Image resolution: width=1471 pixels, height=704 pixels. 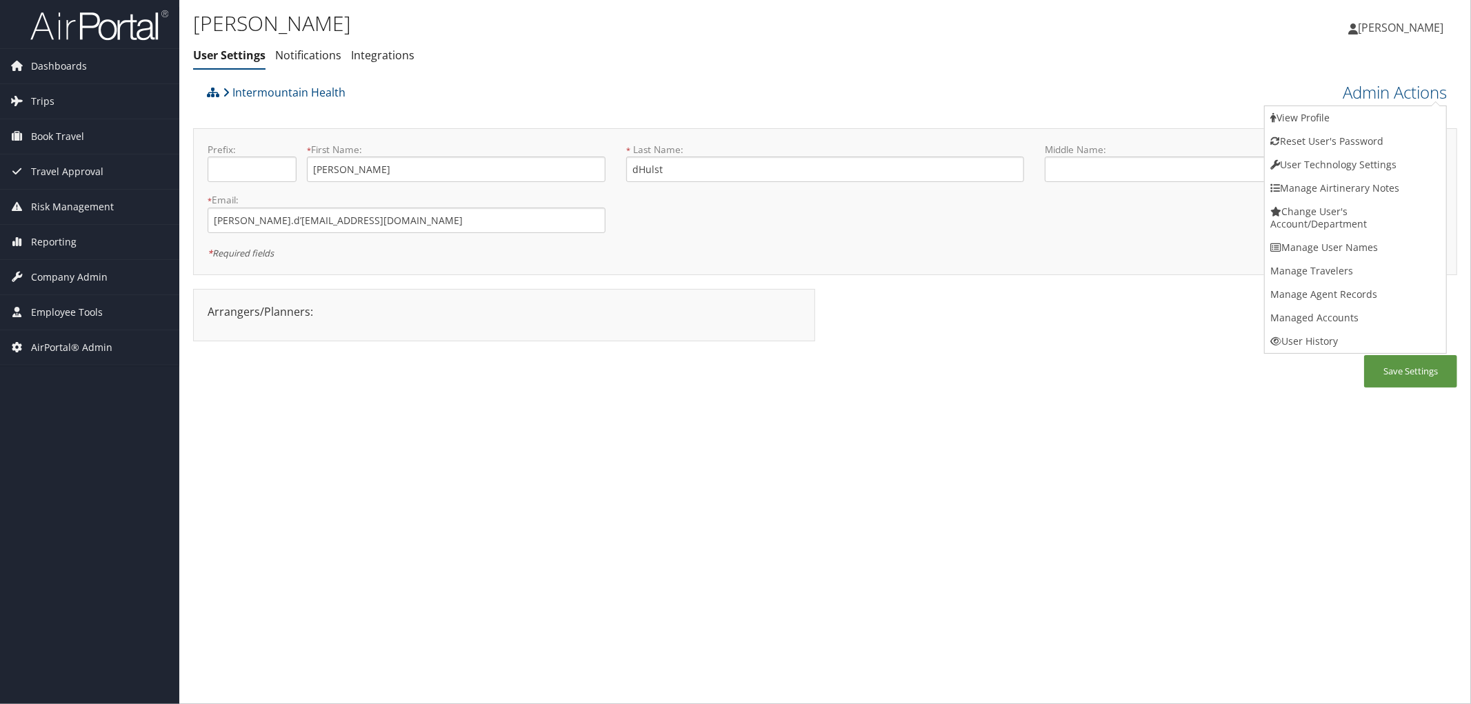 I want to click on a: Manage Travelers, so click(x=1355, y=271).